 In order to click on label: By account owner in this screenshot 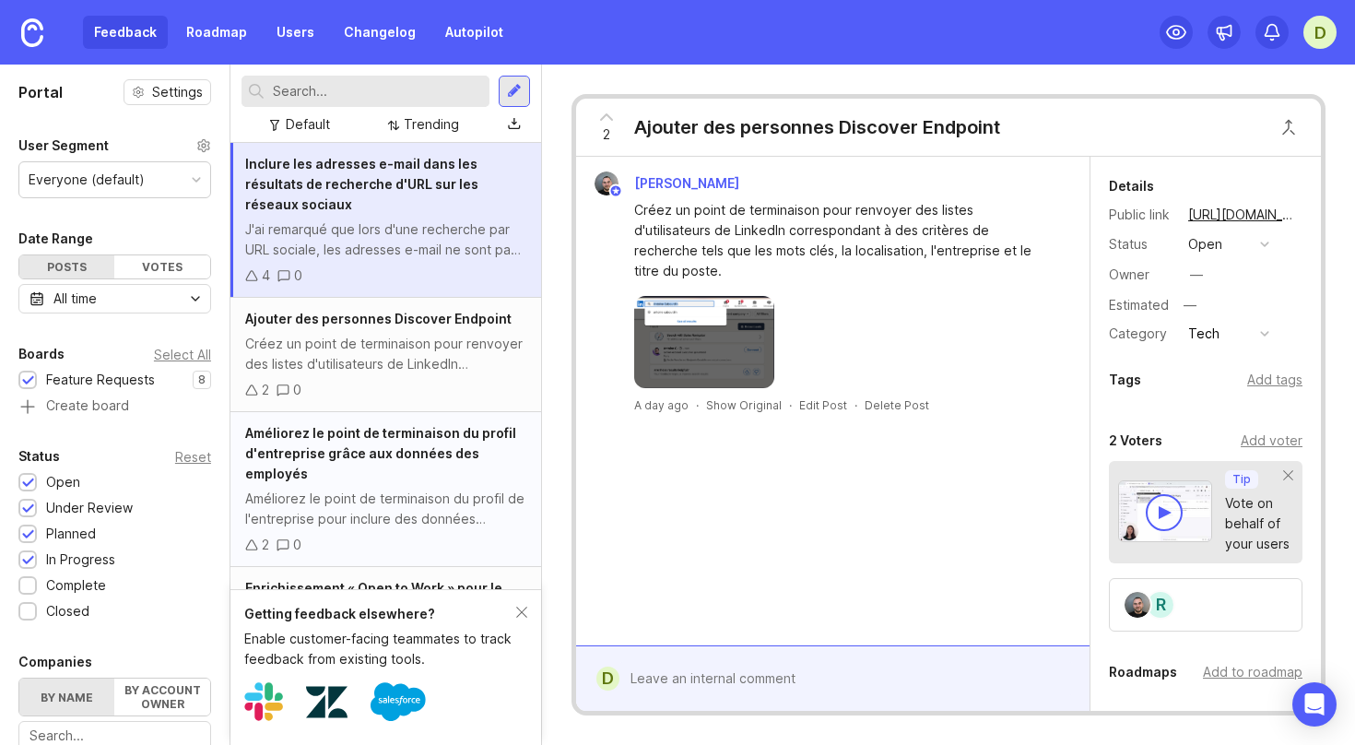, I will do `click(161, 697)`.